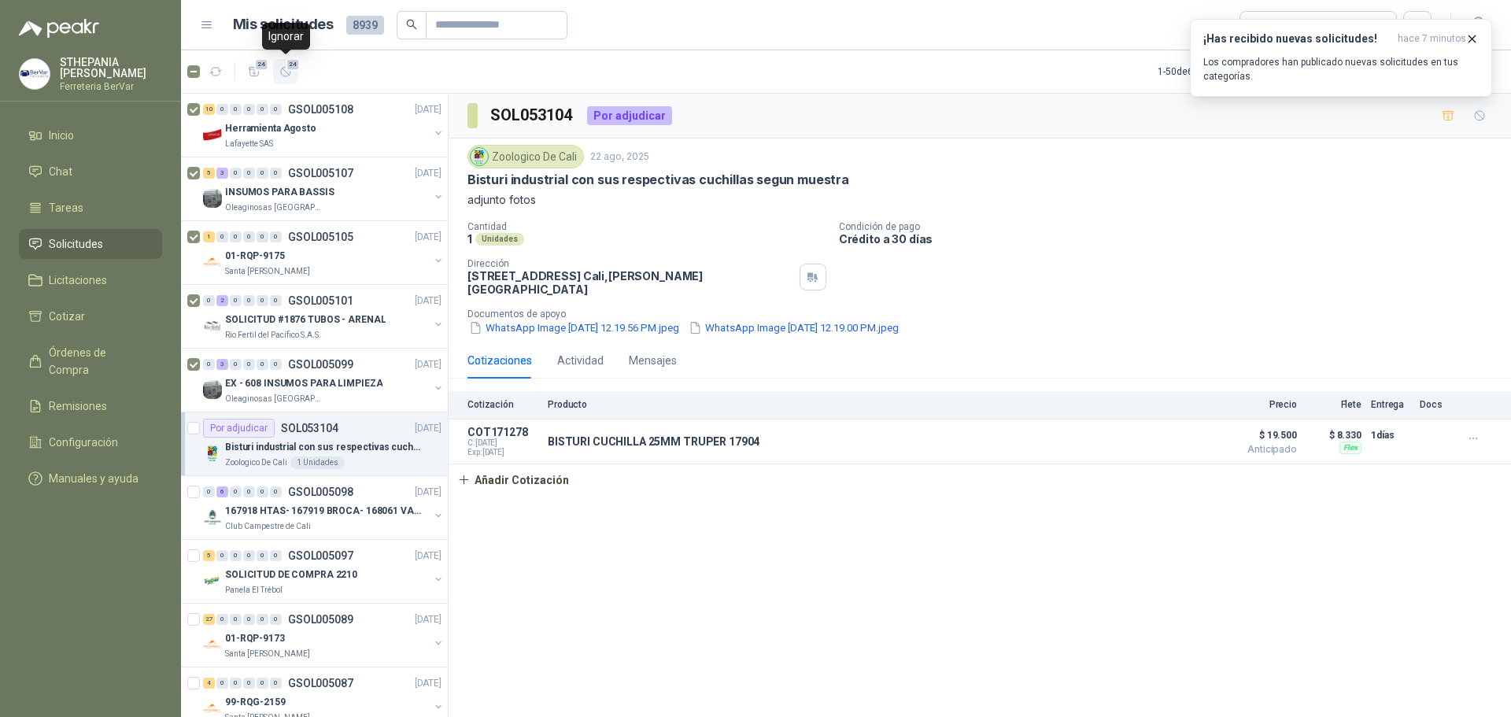 The image size is (1511, 717). Describe the element at coordinates (305, 319) in the screenshot. I see `p: SOLICITUD #1876 TUBOS - ARENAL` at that location.